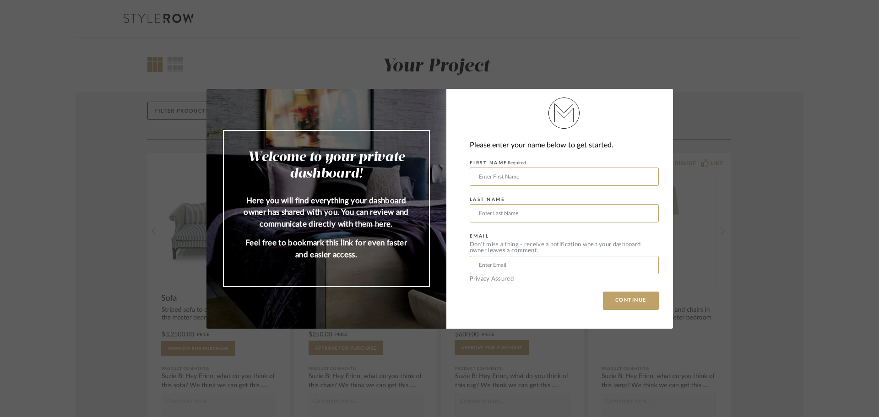 This screenshot has height=417, width=879. Describe the element at coordinates (326, 249) in the screenshot. I see `p: Feel free to bookmark this link for even faster and easier access.` at that location.